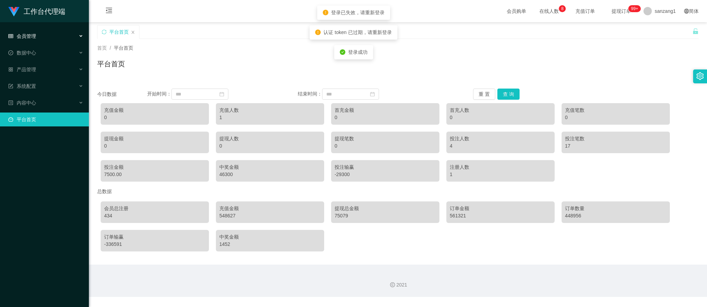 The width and height of the screenshot is (707, 307). Describe the element at coordinates (549, 11) in the screenshot. I see `span: 在线人数` at that location.